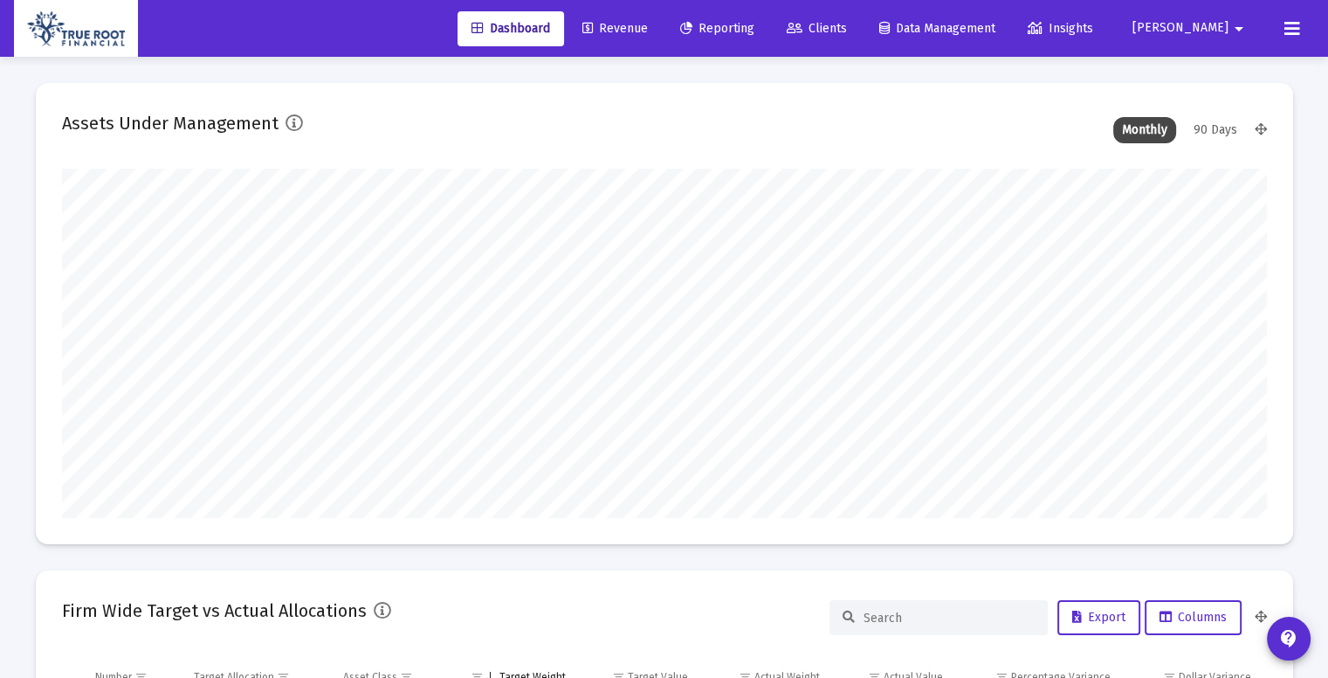  What do you see at coordinates (1145, 130) in the screenshot?
I see `div: Monthly` at bounding box center [1145, 130].